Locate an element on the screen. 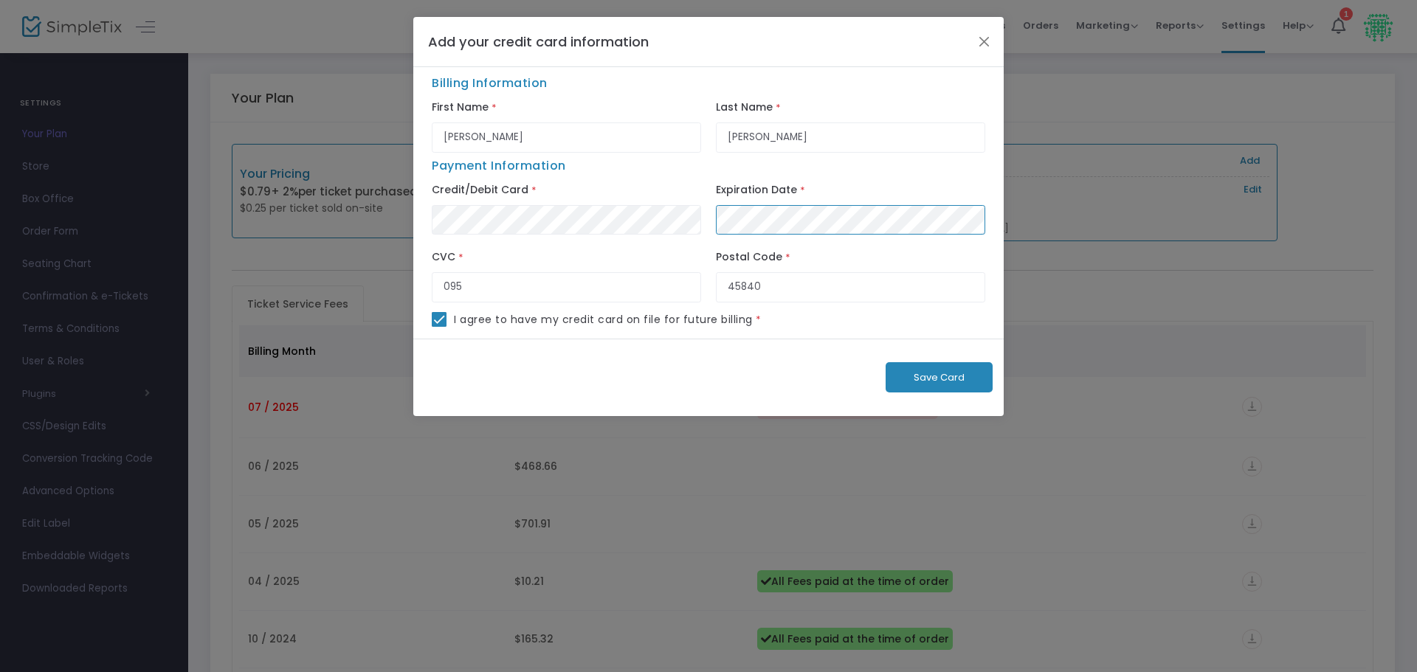 The image size is (1417, 672). input: First Name is located at coordinates (566, 137).